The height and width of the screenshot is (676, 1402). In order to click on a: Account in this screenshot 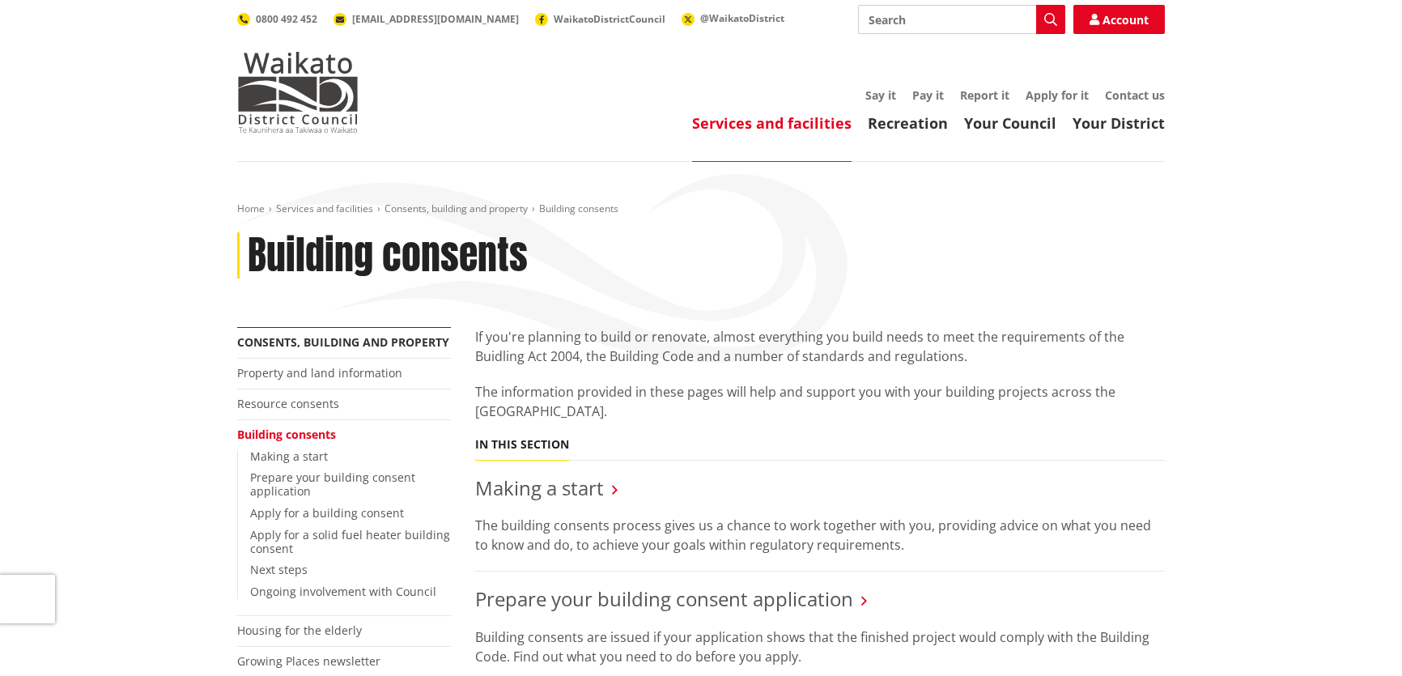, I will do `click(1119, 19)`.